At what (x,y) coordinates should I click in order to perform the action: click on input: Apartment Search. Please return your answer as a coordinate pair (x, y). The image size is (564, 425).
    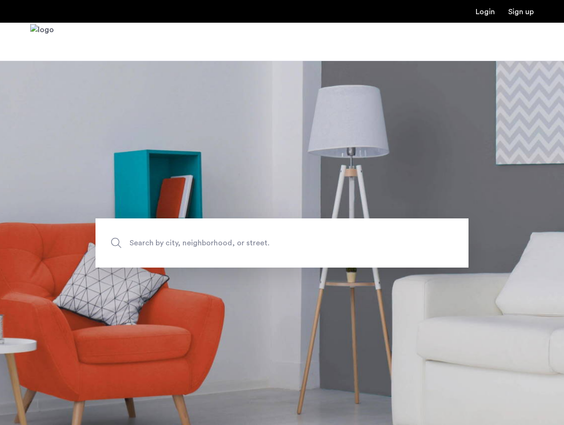
    Looking at the image, I should click on (282, 243).